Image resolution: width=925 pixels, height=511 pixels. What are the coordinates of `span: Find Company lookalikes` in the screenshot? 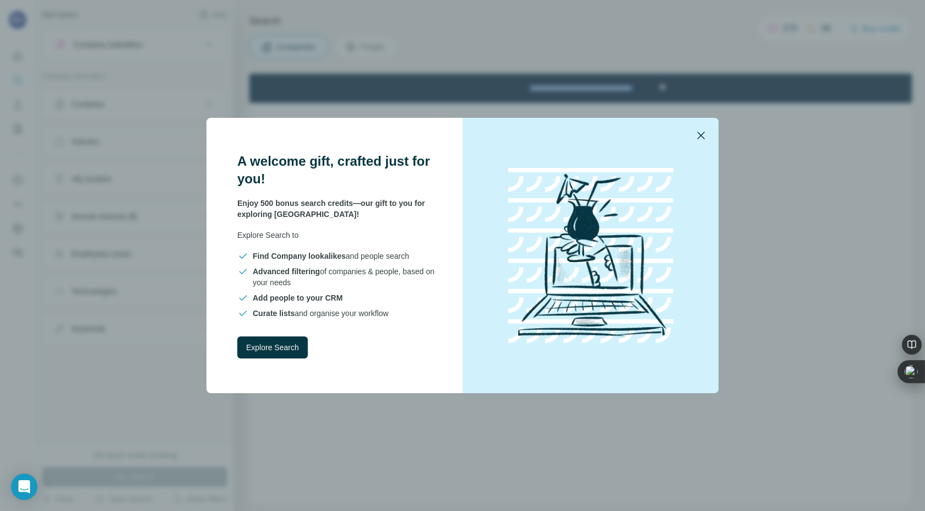 It's located at (299, 256).